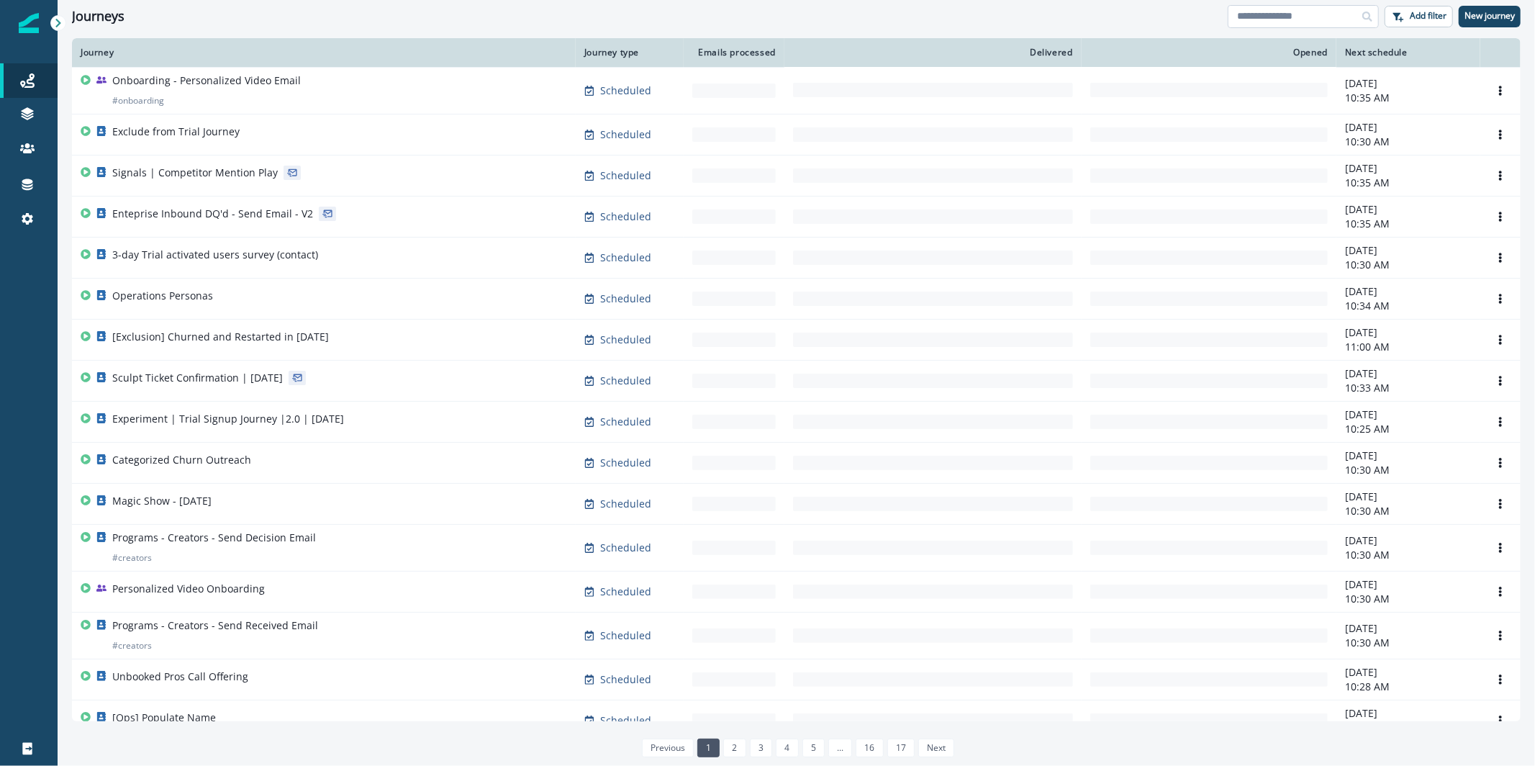  What do you see at coordinates (214, 537) in the screenshot?
I see `p: Programs - Creators - Send Decision Email` at bounding box center [214, 537].